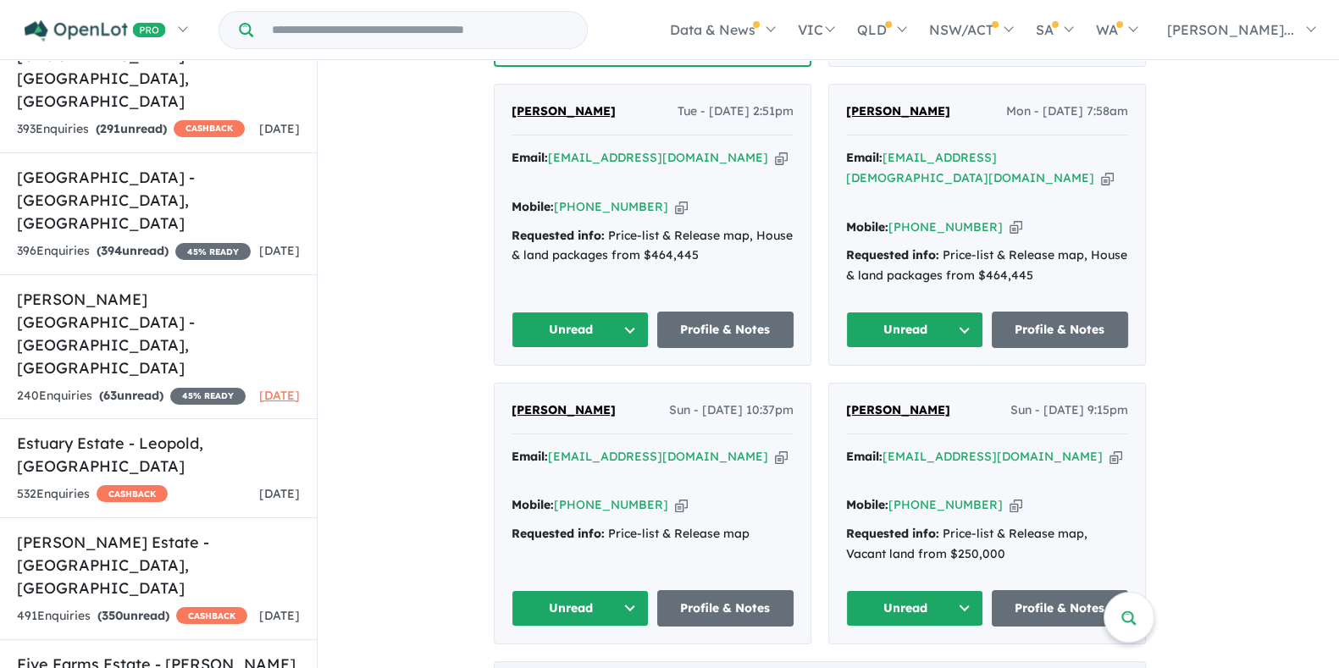  Describe the element at coordinates (112, 616) in the screenshot. I see `span: 350` at that location.